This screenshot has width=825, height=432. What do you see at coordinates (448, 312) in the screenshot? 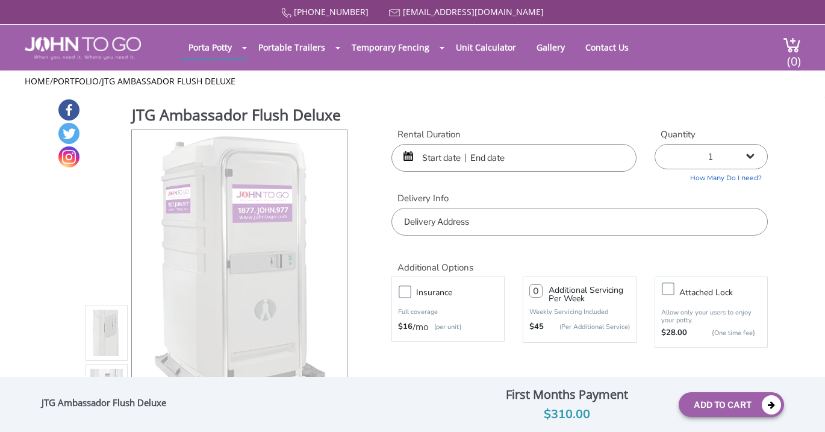
I see `p: Full coverage` at bounding box center [448, 312].